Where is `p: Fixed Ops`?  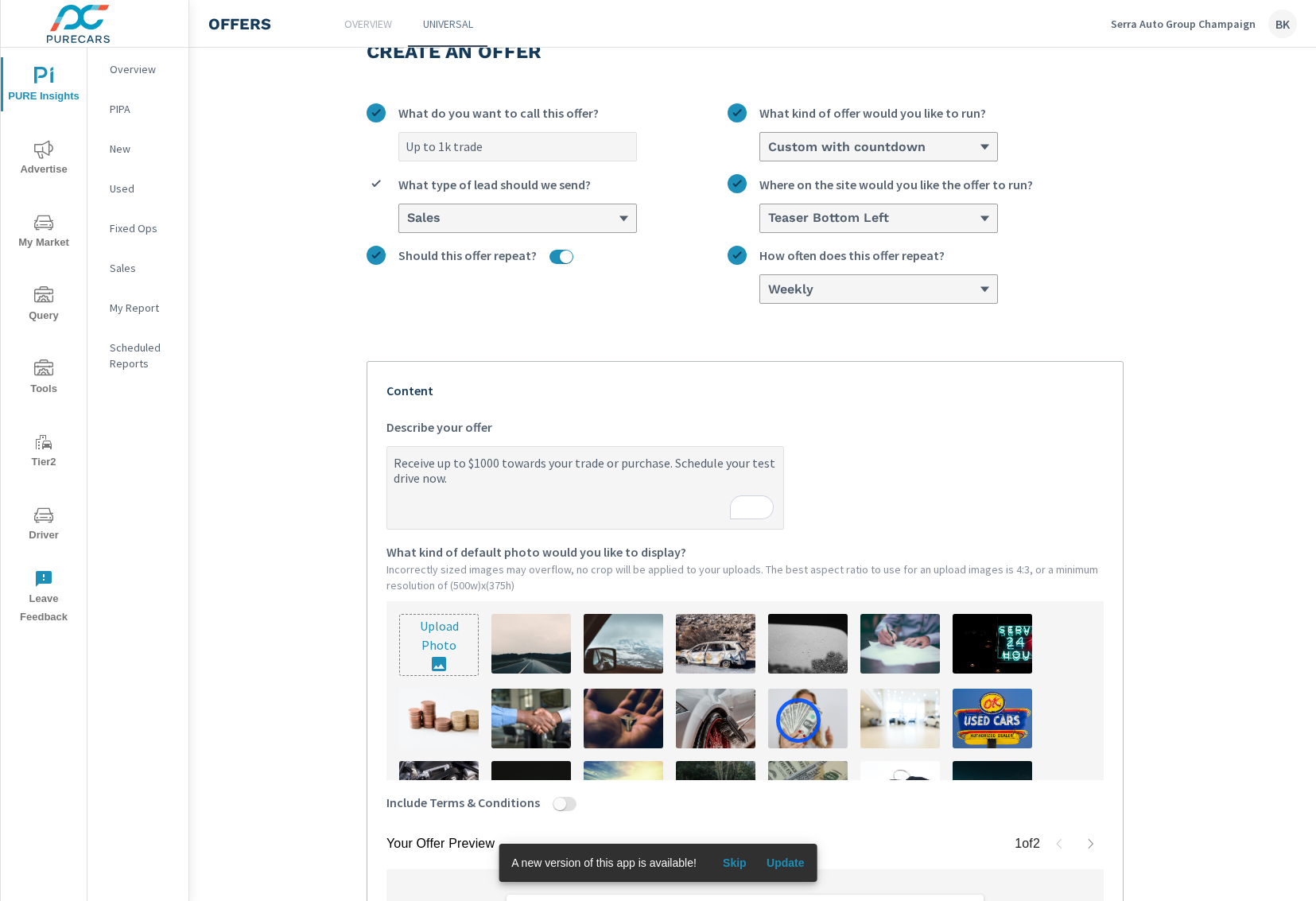 p: Fixed Ops is located at coordinates (143, 228).